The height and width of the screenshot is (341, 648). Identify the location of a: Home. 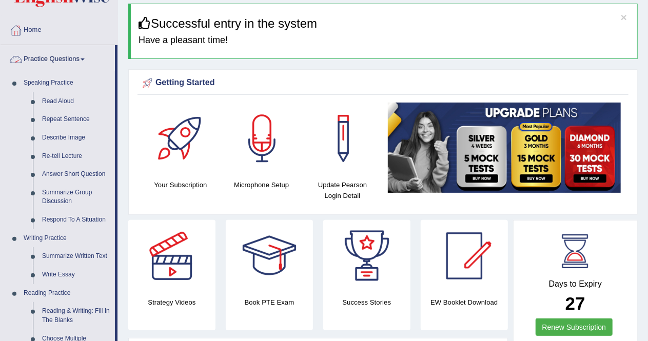
(59, 29).